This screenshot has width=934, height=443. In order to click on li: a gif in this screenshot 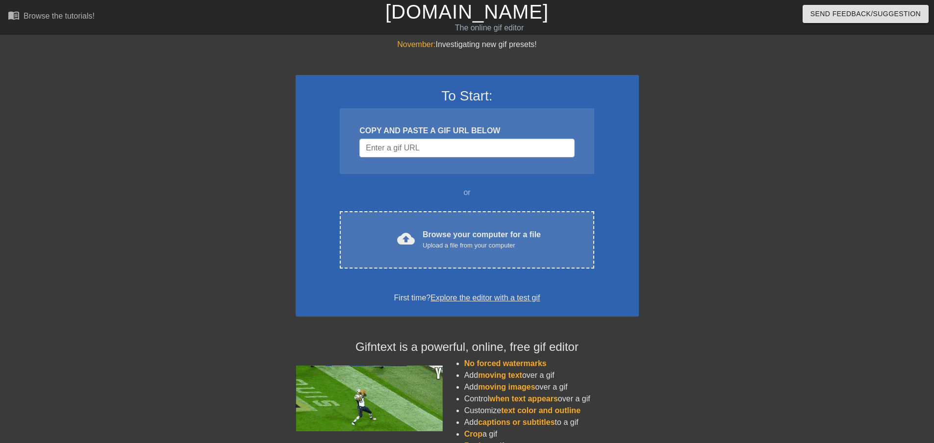, I will do `click(551, 434)`.